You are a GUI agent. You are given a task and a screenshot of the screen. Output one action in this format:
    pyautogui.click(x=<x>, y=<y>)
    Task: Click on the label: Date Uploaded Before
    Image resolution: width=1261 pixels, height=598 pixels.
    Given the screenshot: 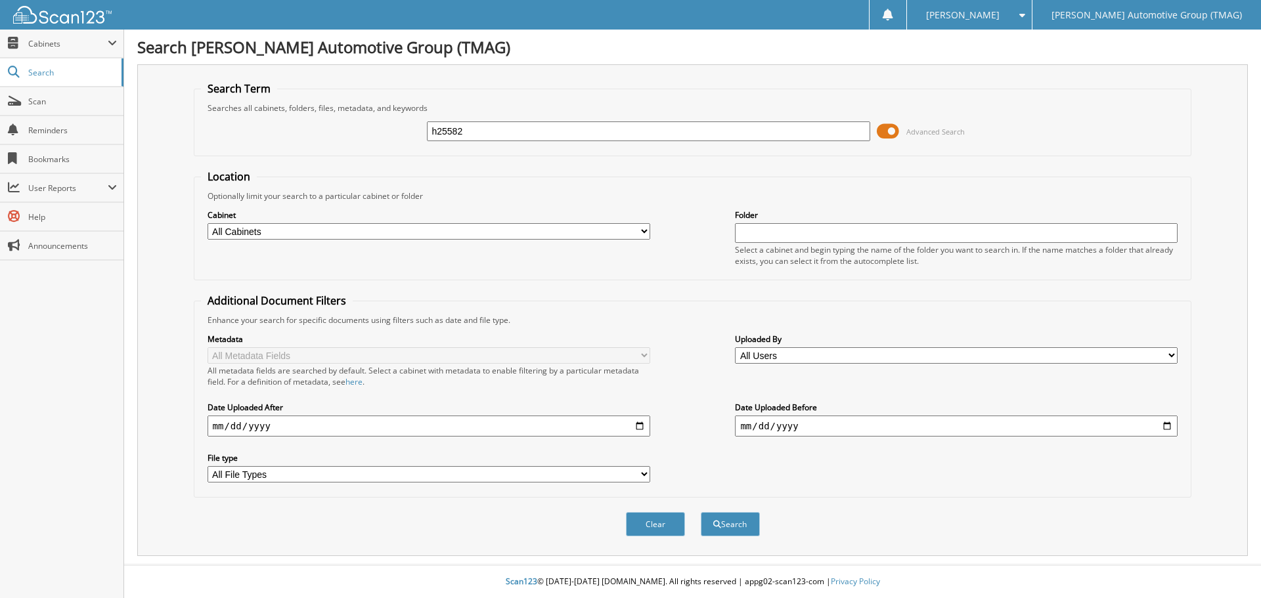 What is the action you would take?
    pyautogui.click(x=956, y=407)
    